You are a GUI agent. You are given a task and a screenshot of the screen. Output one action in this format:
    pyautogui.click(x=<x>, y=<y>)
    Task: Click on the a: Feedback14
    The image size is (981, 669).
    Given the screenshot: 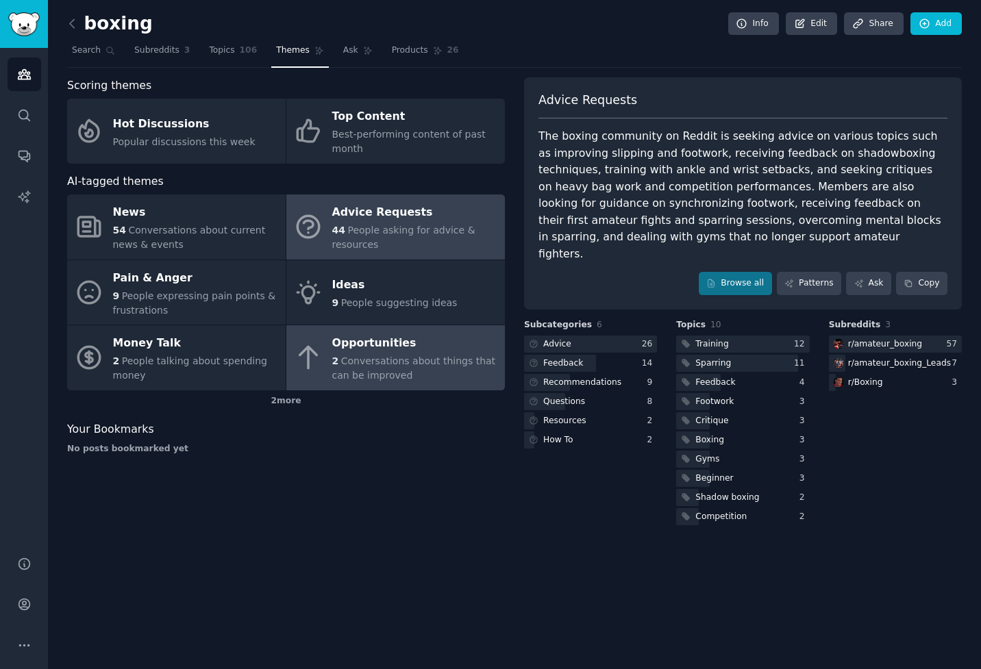 What is the action you would take?
    pyautogui.click(x=590, y=363)
    